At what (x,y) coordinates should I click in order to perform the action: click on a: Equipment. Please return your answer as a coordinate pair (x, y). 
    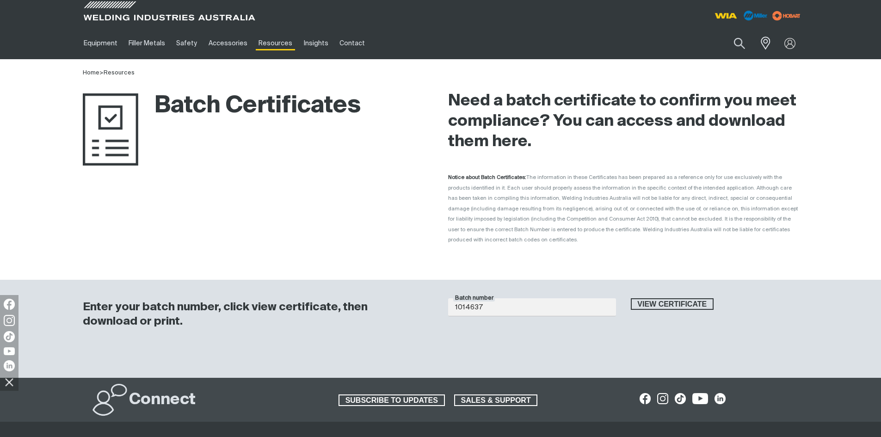
    Looking at the image, I should click on (100, 43).